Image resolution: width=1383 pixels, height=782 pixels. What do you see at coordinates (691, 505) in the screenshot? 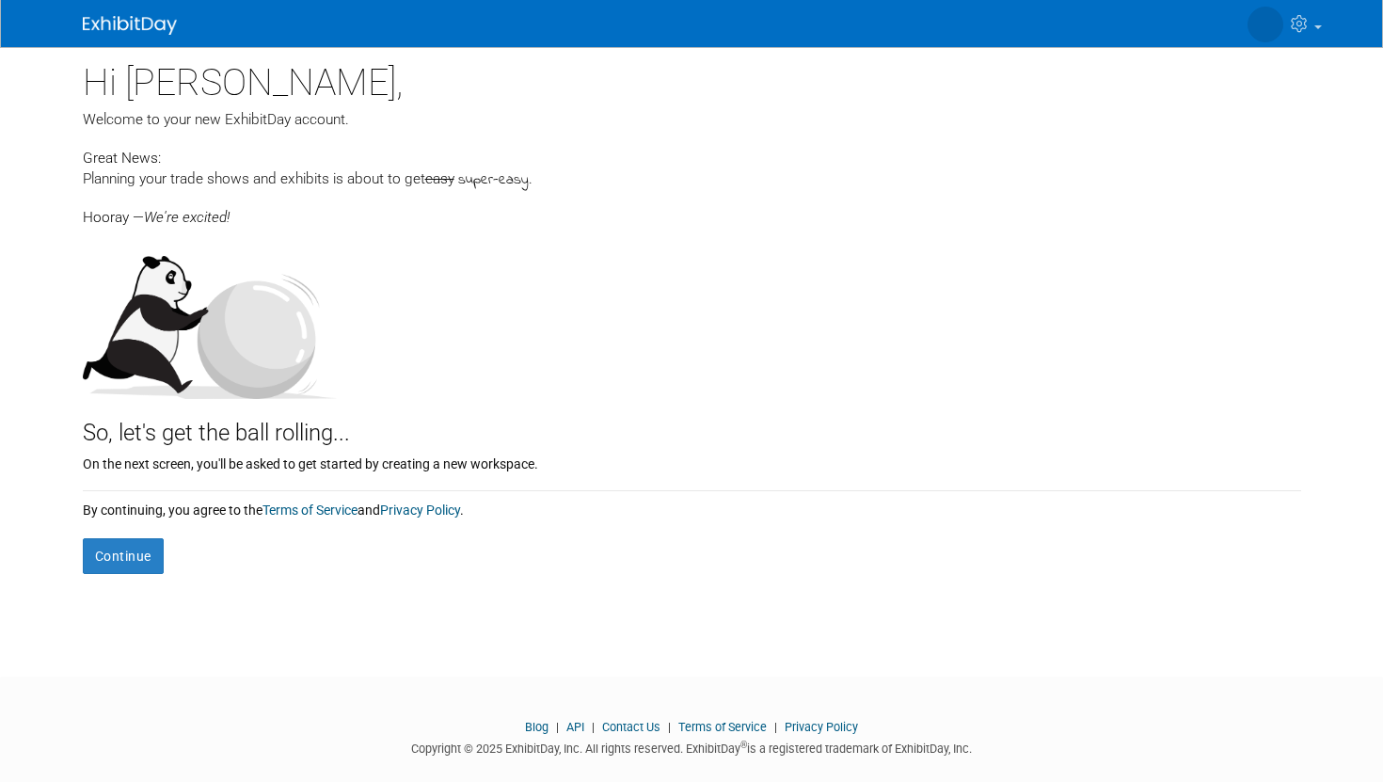
I see `div: By continuing, you agree to the and .` at bounding box center [691, 505].